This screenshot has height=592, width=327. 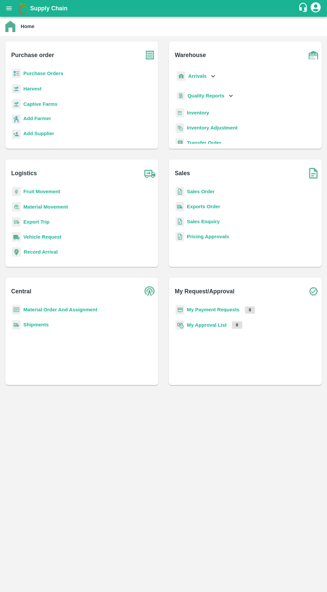 What do you see at coordinates (203, 222) in the screenshot?
I see `a: Sales Enquiry` at bounding box center [203, 222].